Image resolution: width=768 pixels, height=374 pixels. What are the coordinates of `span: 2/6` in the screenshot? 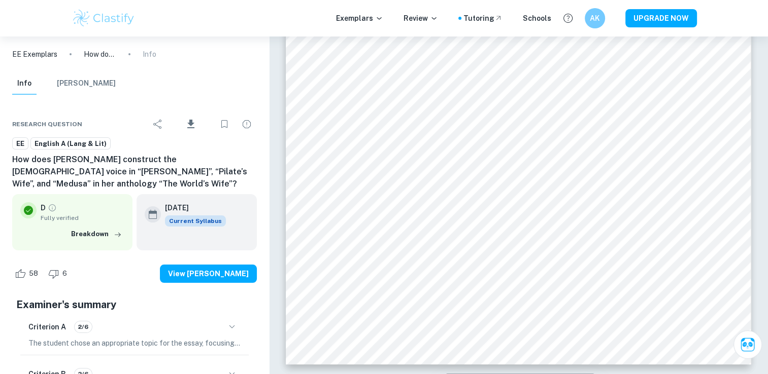 It's located at (83, 327).